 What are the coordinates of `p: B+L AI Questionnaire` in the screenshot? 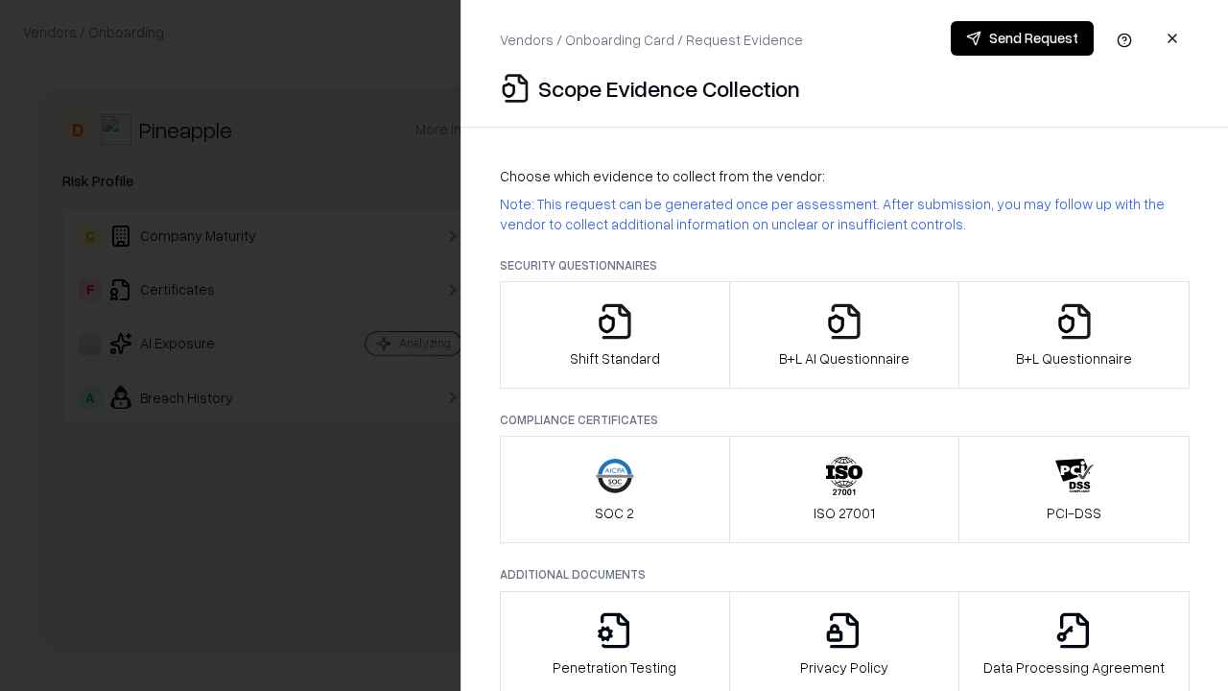 It's located at (845, 358).